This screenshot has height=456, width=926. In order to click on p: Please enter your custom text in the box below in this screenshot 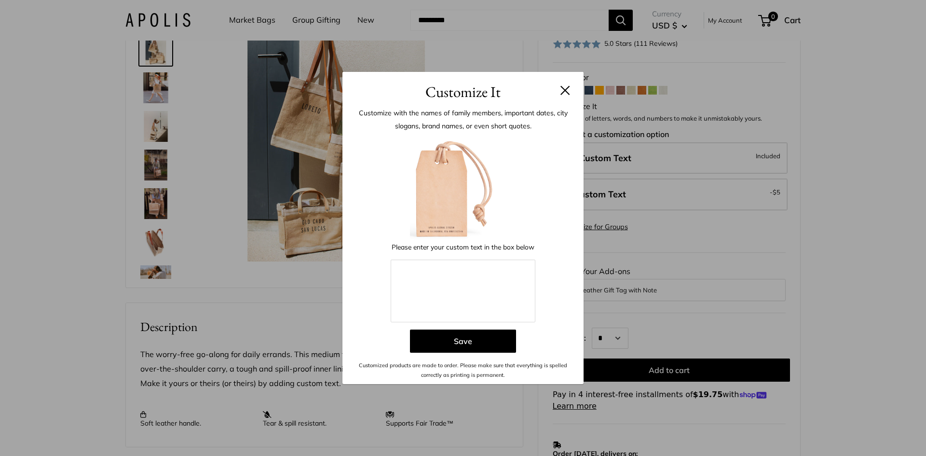, I will do `click(463, 247)`.